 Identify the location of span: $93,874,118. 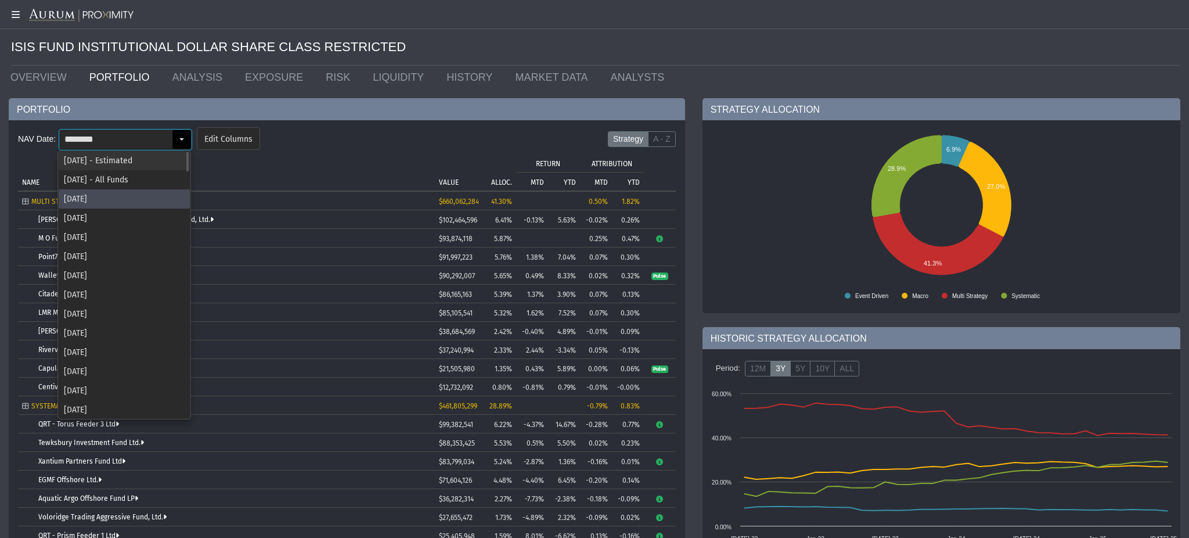
(456, 239).